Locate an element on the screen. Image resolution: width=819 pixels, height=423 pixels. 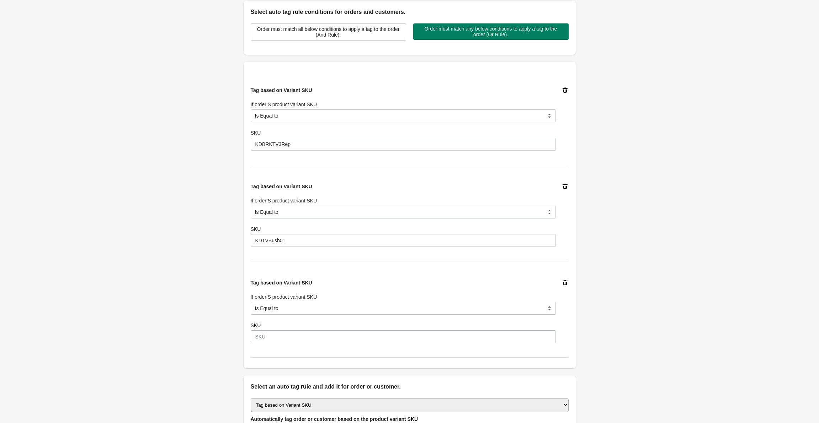
span: Order must match any below conditions to apply a tag to the order (Or Rule). is located at coordinates (491, 32).